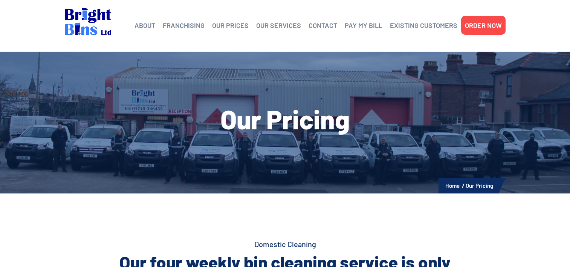 This screenshot has width=570, height=267. What do you see at coordinates (364, 25) in the screenshot?
I see `a: PAY MY BILL` at bounding box center [364, 25].